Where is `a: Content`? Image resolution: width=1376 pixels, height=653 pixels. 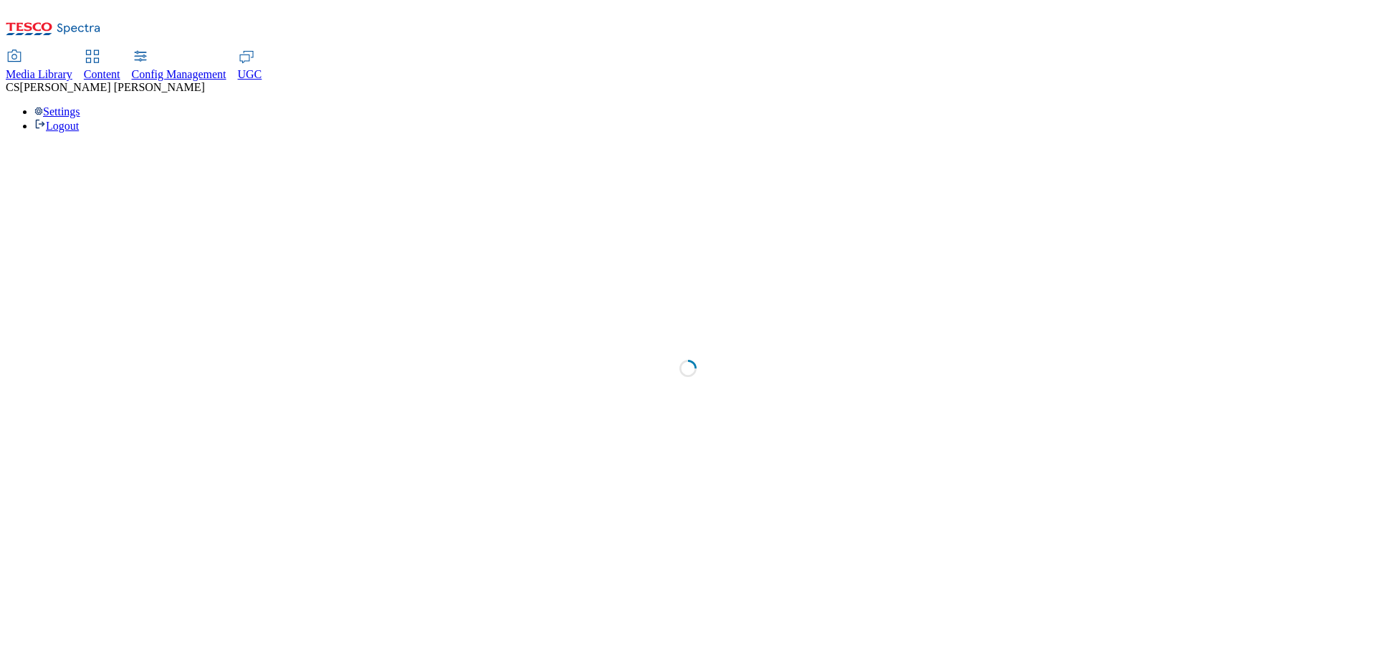 a: Content is located at coordinates (102, 66).